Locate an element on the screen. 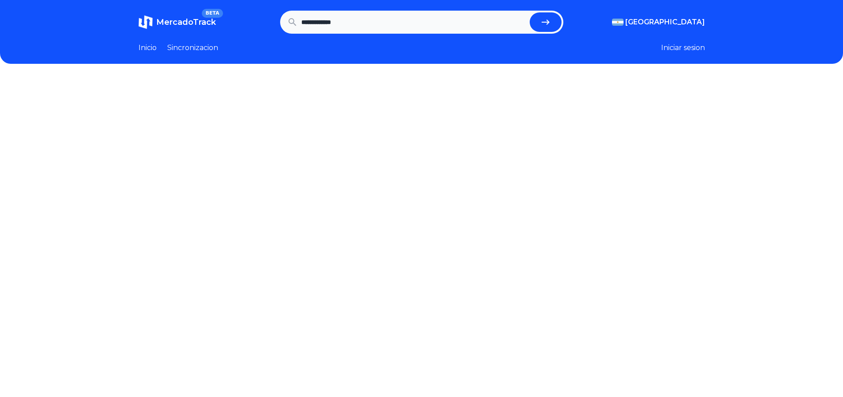 This screenshot has height=397, width=843. button: Iniciar sesion is located at coordinates (683, 48).